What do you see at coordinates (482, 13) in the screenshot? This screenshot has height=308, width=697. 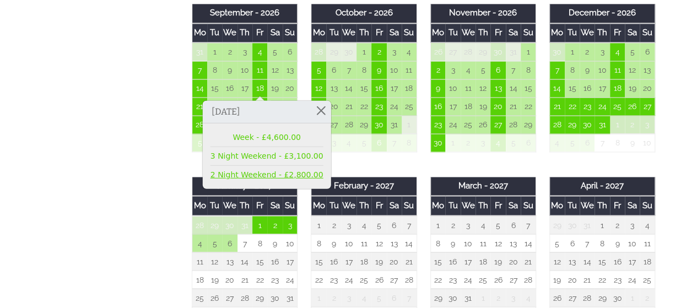 I see `th: November - 2026` at bounding box center [482, 13].